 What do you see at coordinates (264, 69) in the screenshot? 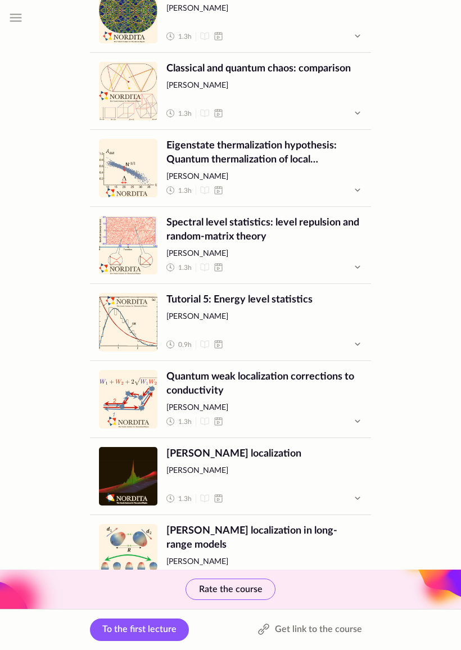
I see `span: Classical and quantum chaos: comparison` at bounding box center [264, 69].